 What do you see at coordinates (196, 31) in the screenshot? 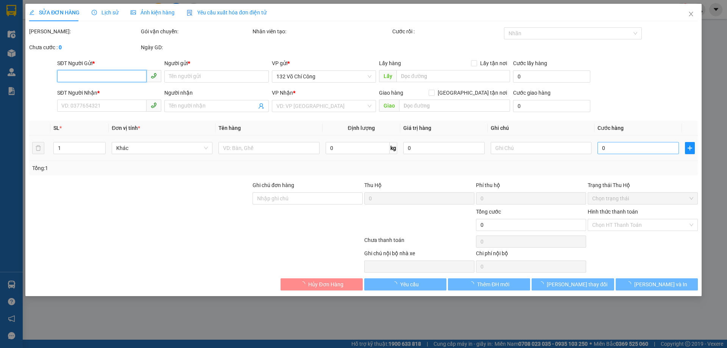
I see `div: Gói vận chuyển:` at bounding box center [196, 31].